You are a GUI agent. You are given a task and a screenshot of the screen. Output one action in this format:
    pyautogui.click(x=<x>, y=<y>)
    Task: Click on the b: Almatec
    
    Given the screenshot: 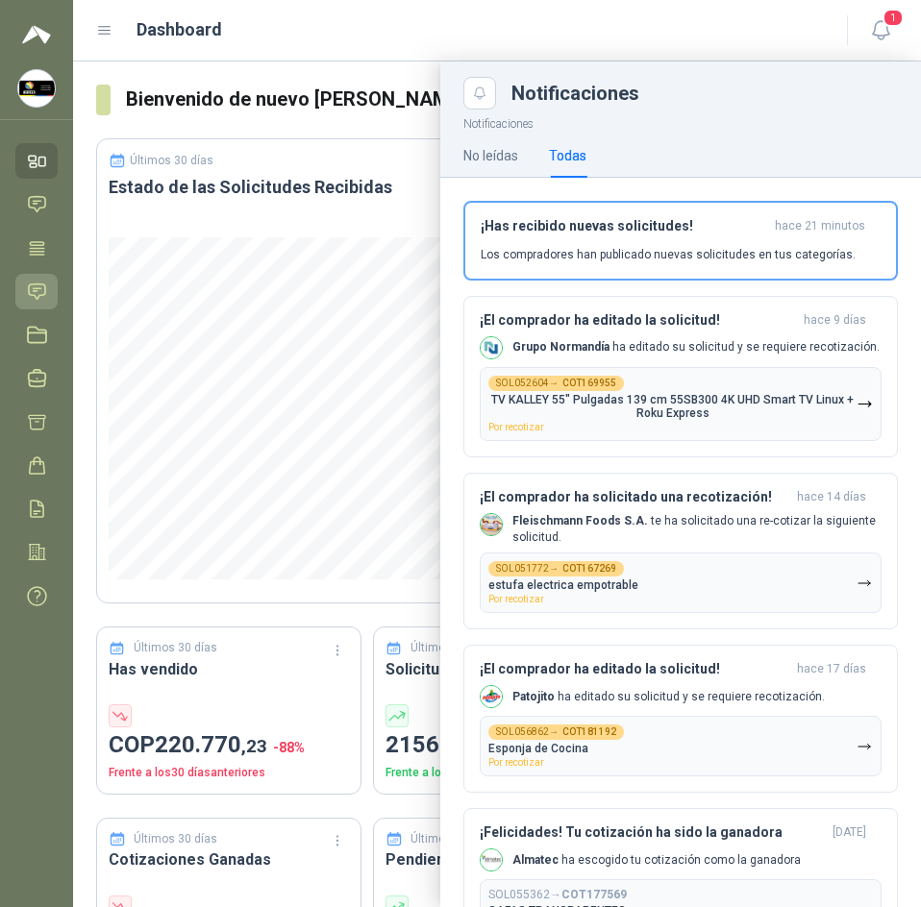 What is the action you would take?
    pyautogui.click(x=535, y=860)
    